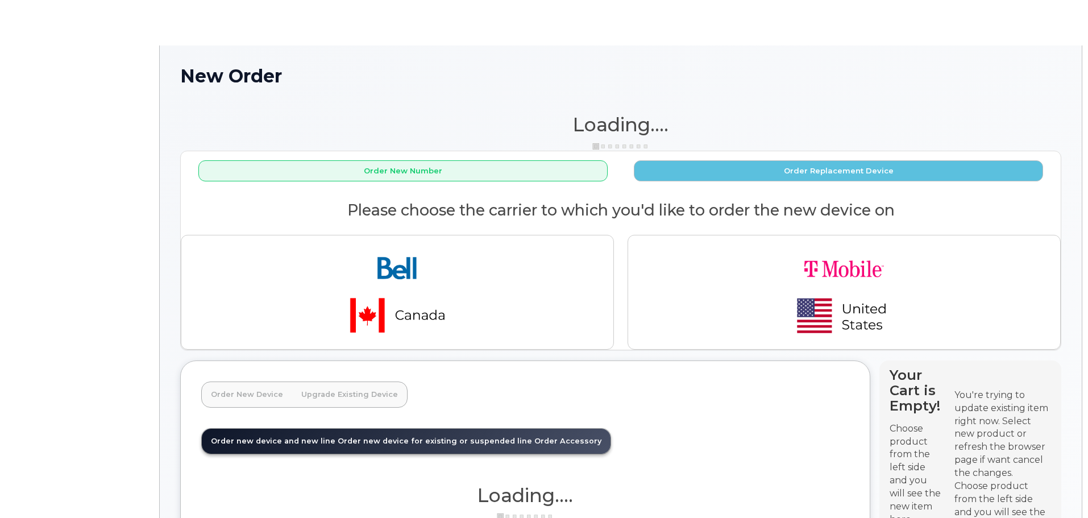 This screenshot has height=518, width=1088. I want to click on img: ajax-loader-3a6953c30dc77f0bf724df975f13086db4f4c1262e45940f03d1251963f1bf2e.gif, so click(621, 146).